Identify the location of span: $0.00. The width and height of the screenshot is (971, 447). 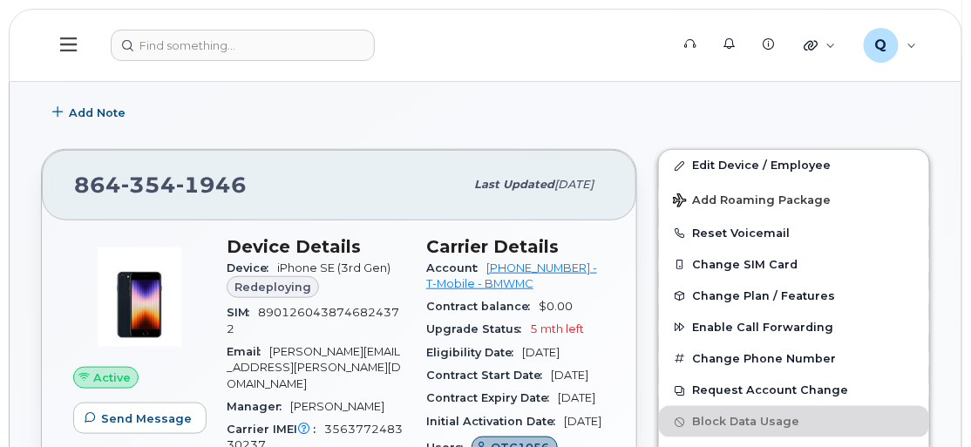
(555, 306).